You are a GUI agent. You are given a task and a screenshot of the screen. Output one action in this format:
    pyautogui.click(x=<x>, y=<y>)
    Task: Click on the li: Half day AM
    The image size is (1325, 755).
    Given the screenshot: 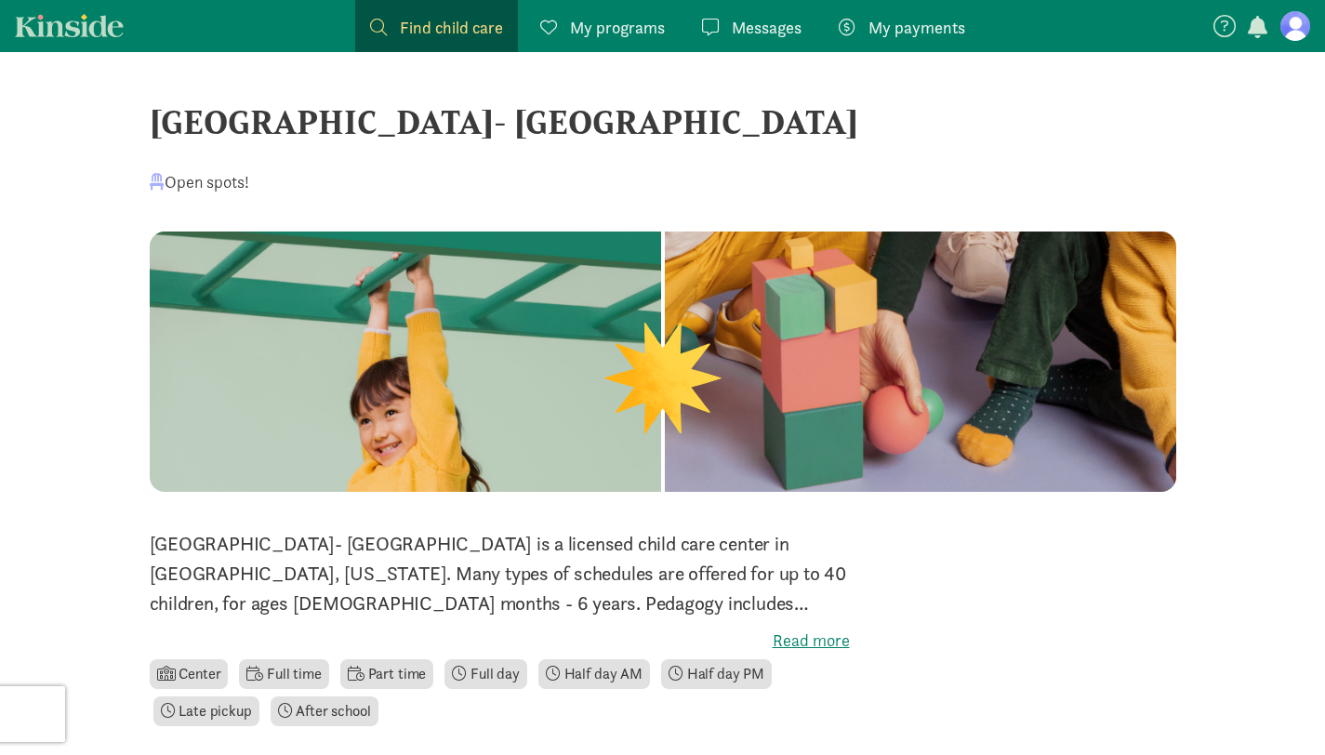 What is the action you would take?
    pyautogui.click(x=594, y=674)
    